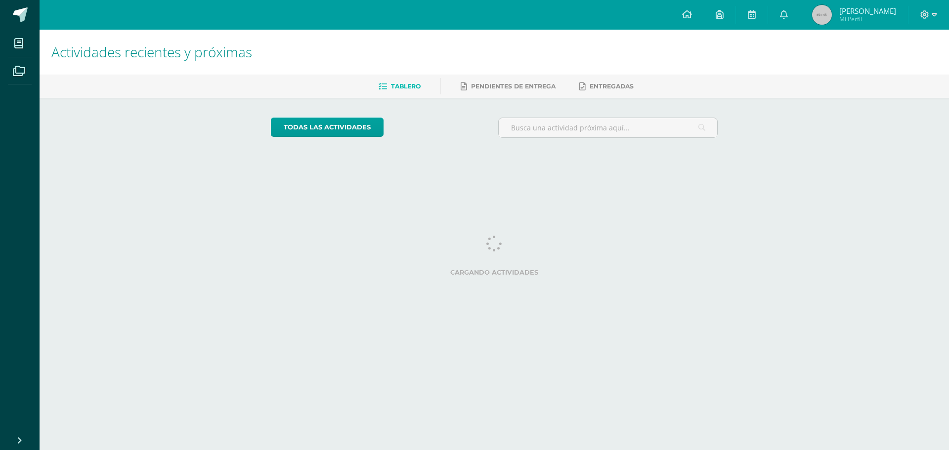  Describe the element at coordinates (399, 87) in the screenshot. I see `a: Tablero` at that location.